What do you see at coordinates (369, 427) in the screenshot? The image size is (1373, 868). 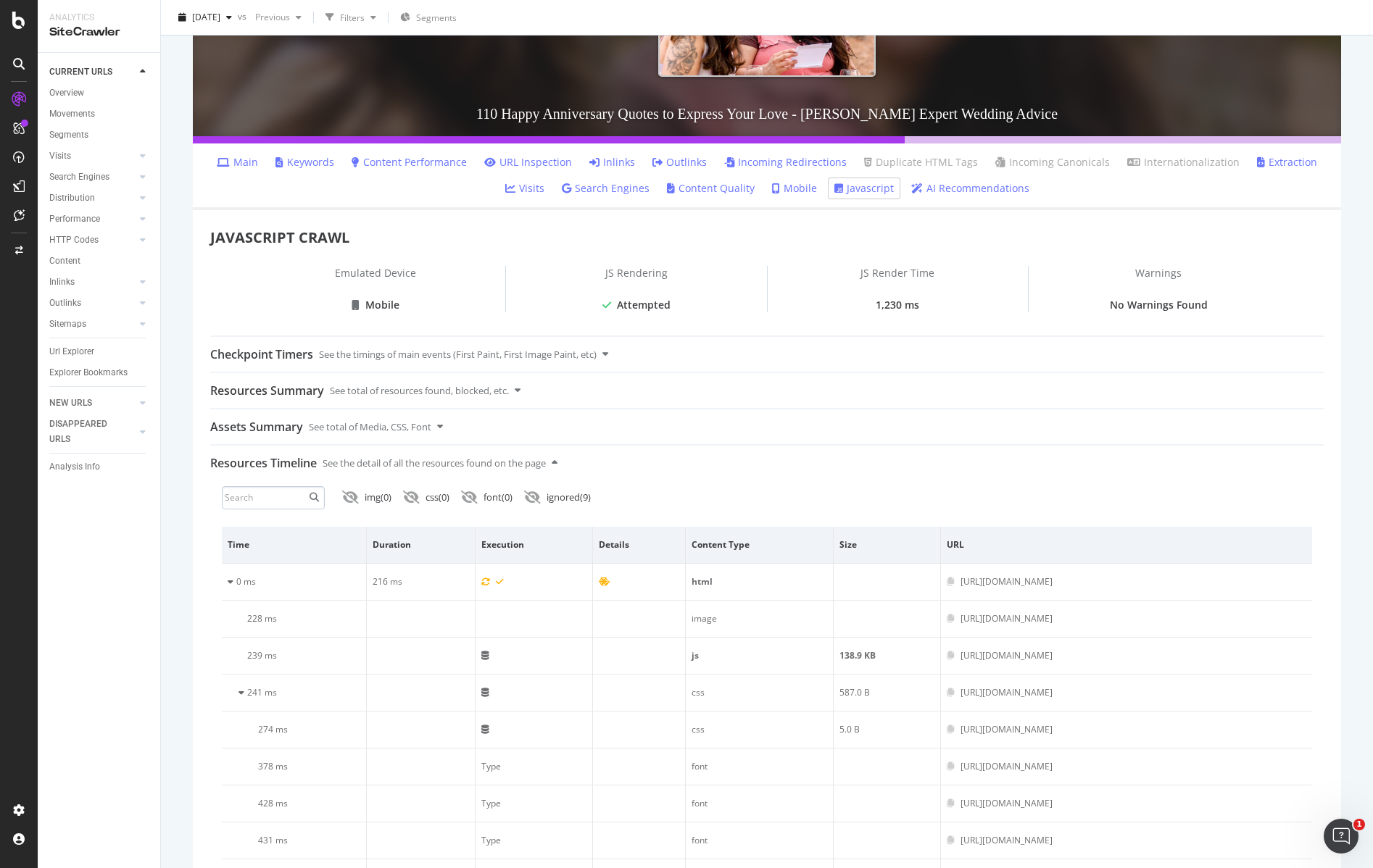 I see `div: See total of Media, CSS, Font` at bounding box center [369, 427].